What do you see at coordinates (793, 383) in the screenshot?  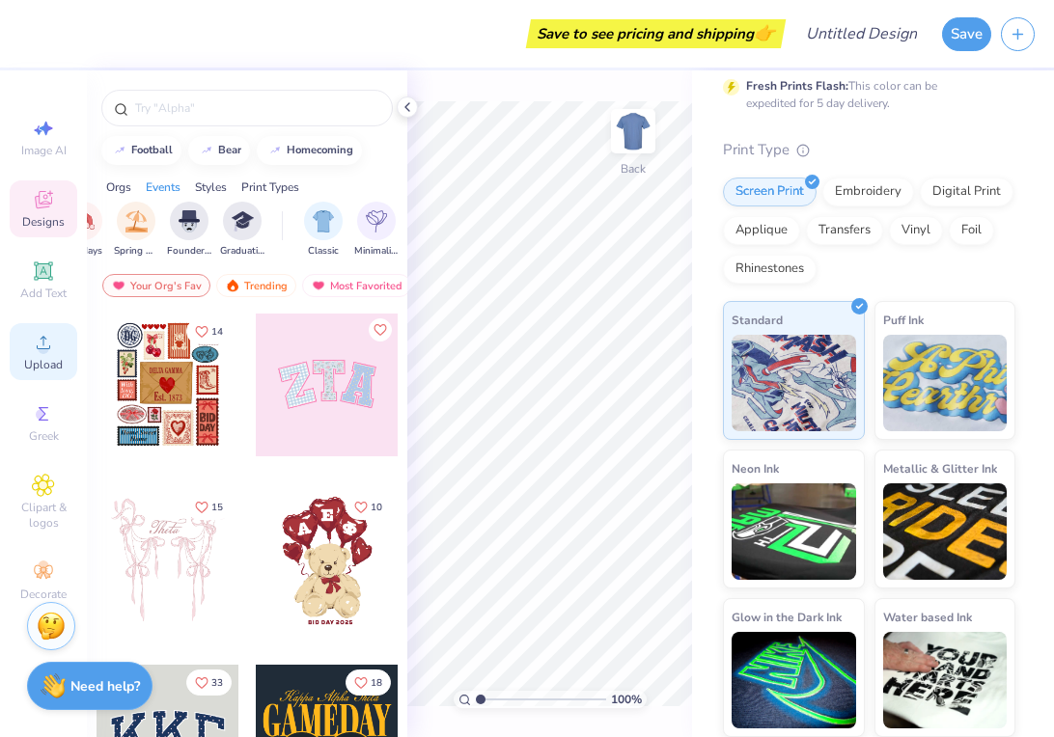 I see `img: Standard` at bounding box center [793, 383].